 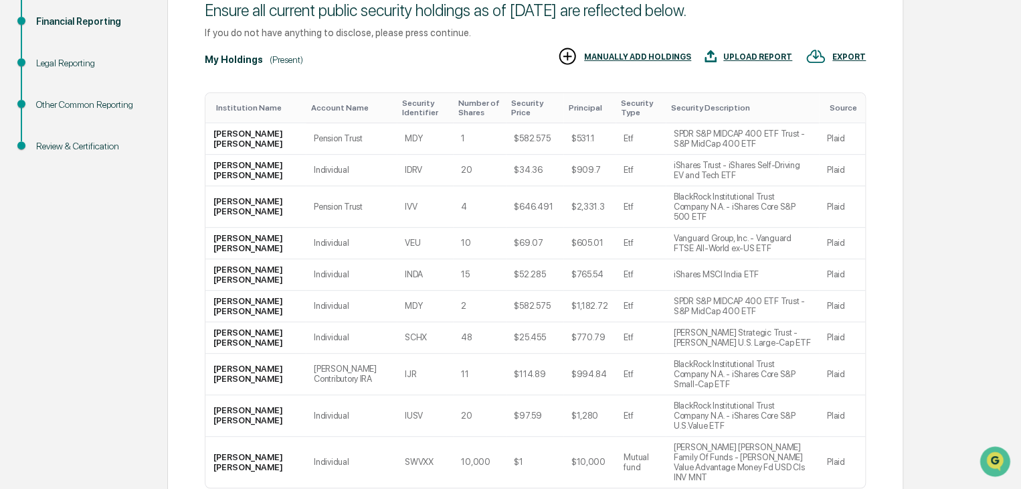 What do you see at coordinates (534, 374) in the screenshot?
I see `td: $114.89` at bounding box center [534, 374].